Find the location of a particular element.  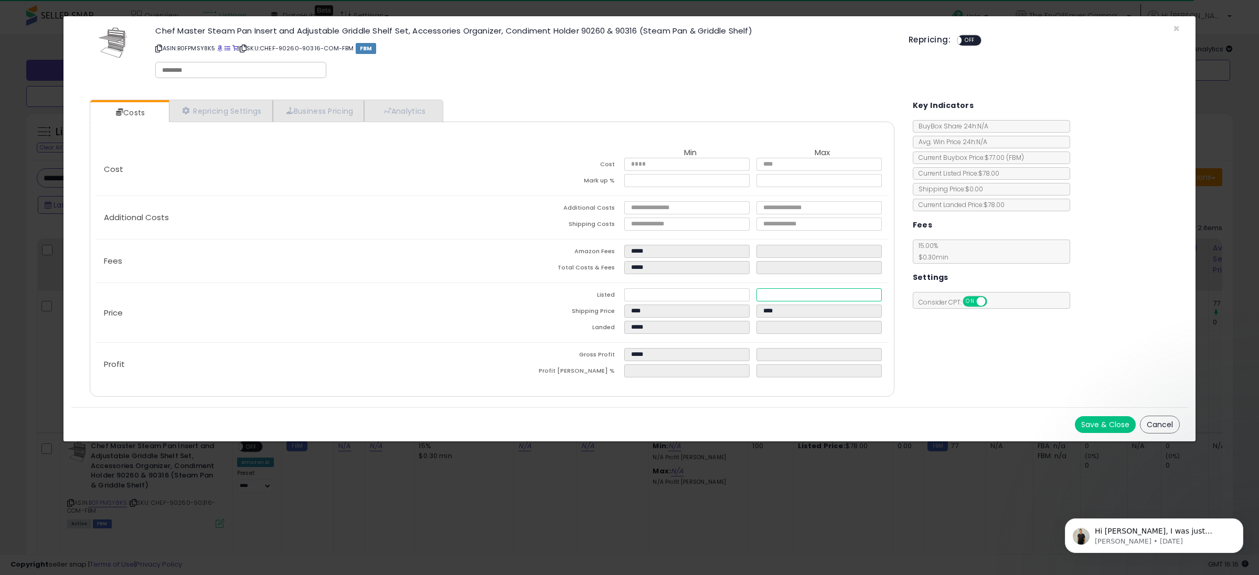

td: Amazon Fees is located at coordinates (558, 253).